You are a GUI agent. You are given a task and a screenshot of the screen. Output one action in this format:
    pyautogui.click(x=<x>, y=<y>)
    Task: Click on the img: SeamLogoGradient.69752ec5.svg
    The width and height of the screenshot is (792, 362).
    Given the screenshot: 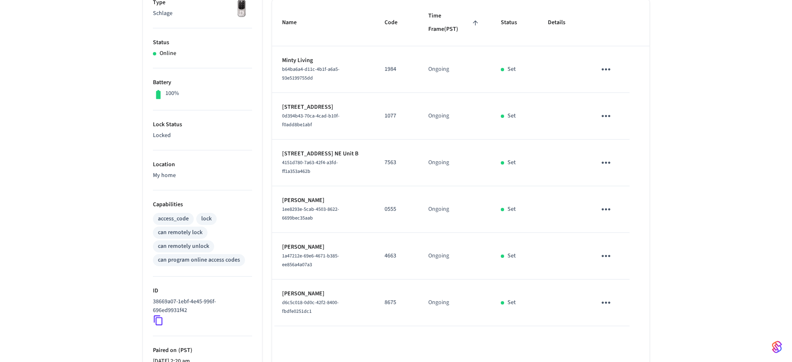 What is the action you would take?
    pyautogui.click(x=777, y=347)
    